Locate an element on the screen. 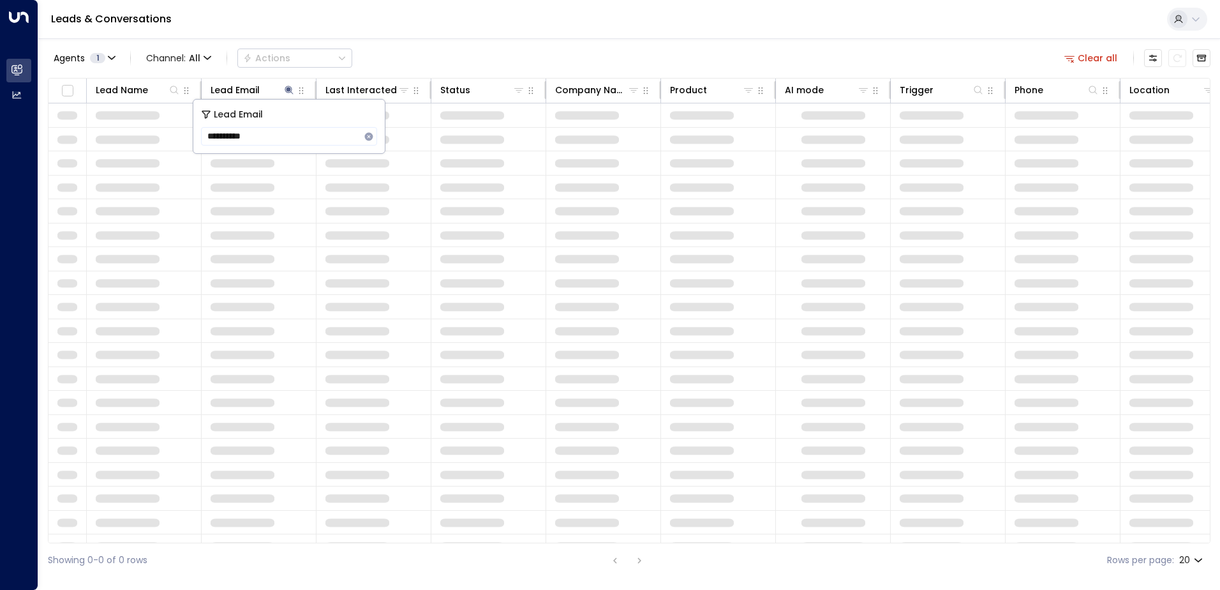 This screenshot has height=590, width=1220. div: 20 is located at coordinates (1192, 560).